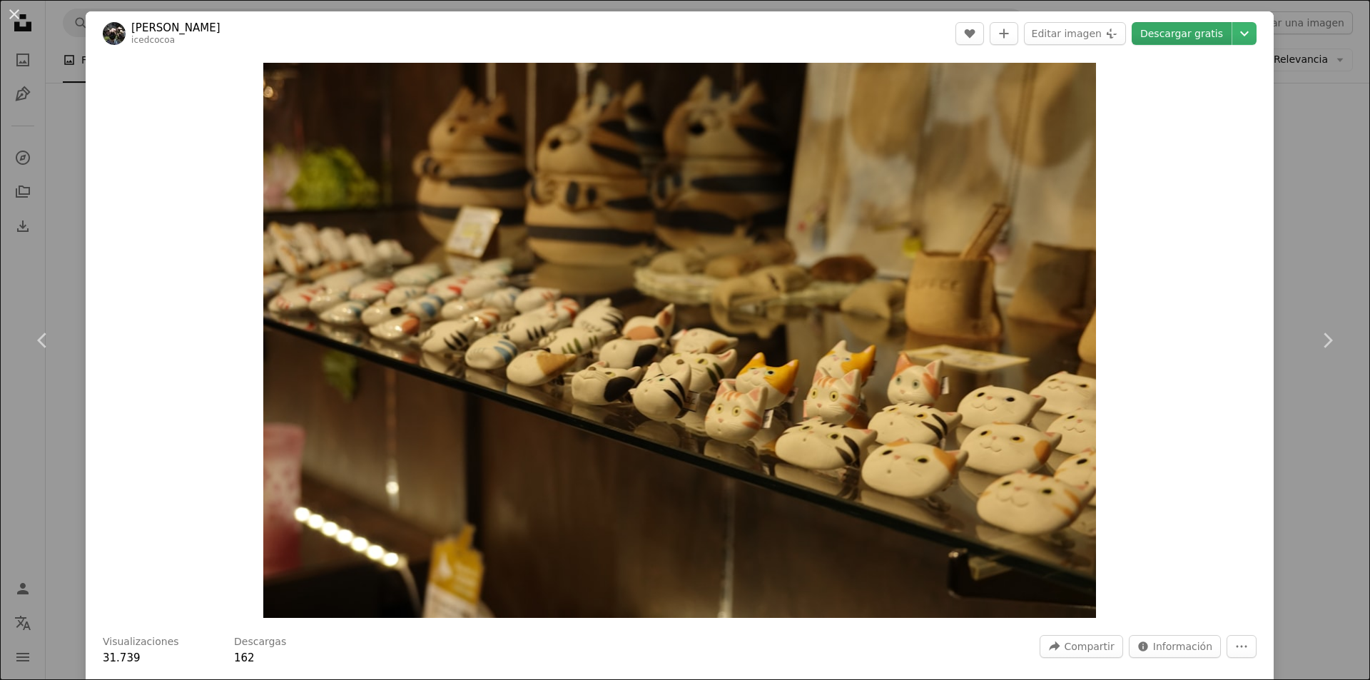 The width and height of the screenshot is (1370, 680). What do you see at coordinates (1174, 646) in the screenshot?
I see `button: Estadísticas sobre esta imagen` at bounding box center [1174, 646].